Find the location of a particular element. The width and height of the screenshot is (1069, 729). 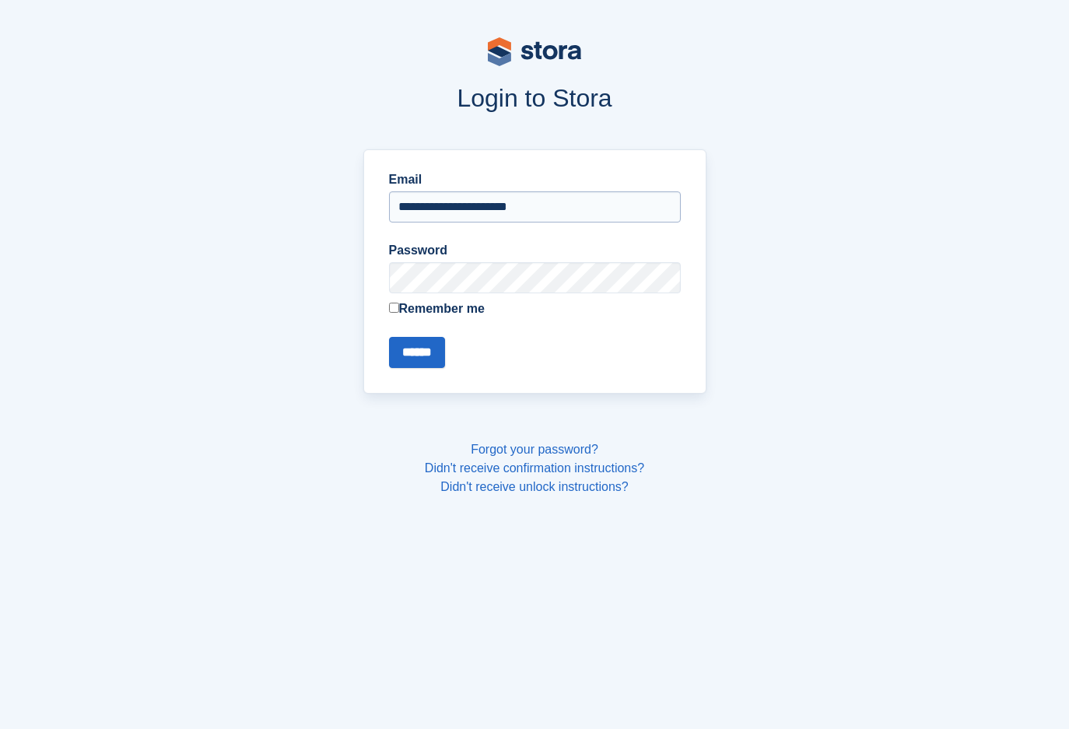

label: Email is located at coordinates (535, 180).